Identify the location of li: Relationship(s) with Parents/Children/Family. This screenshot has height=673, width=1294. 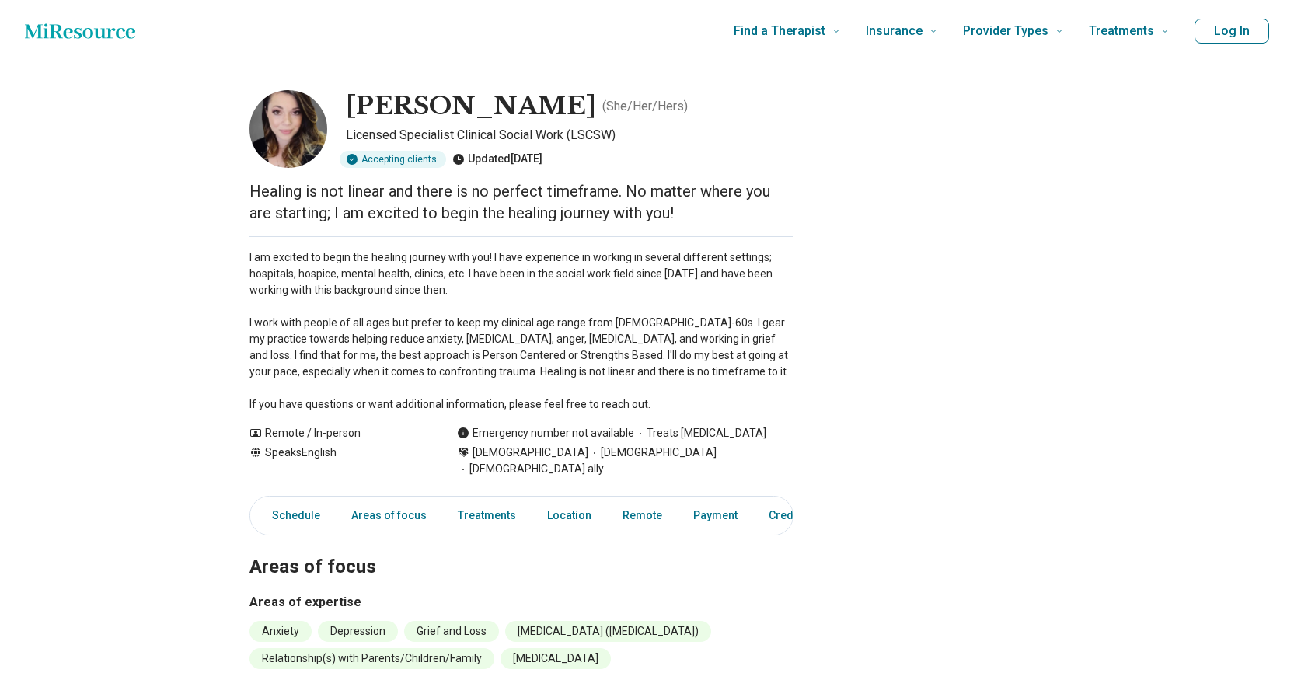
(372, 658).